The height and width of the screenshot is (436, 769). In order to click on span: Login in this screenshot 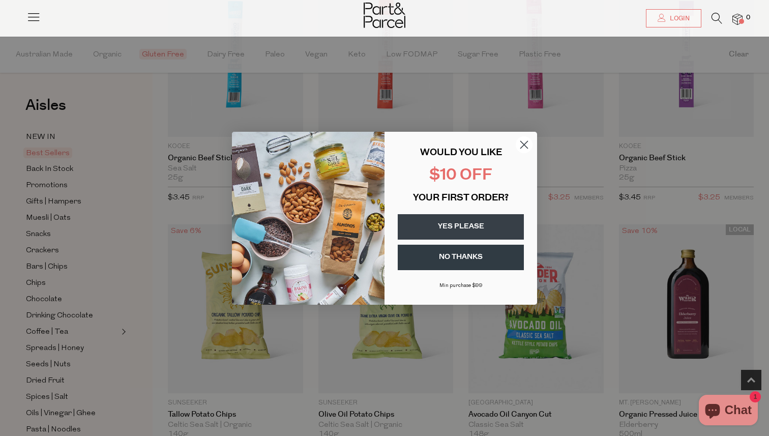, I will do `click(679, 18)`.